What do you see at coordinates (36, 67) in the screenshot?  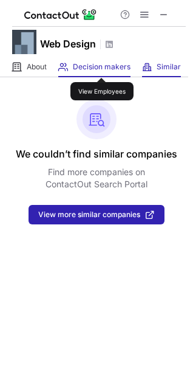 I see `span: About` at bounding box center [36, 67].